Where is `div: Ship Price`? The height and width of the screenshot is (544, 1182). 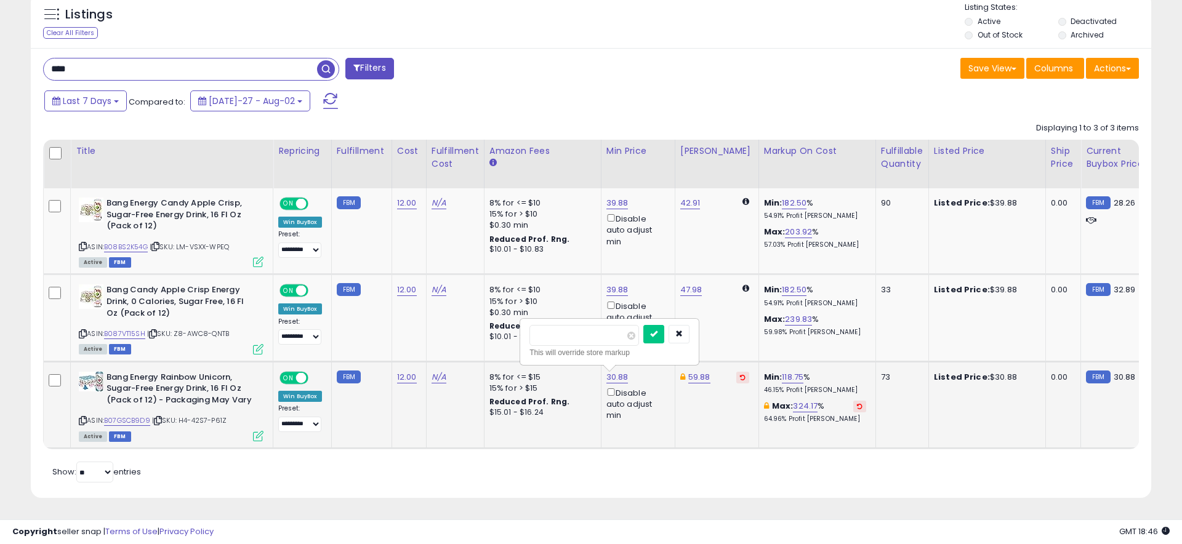 div: Ship Price is located at coordinates (1063, 158).